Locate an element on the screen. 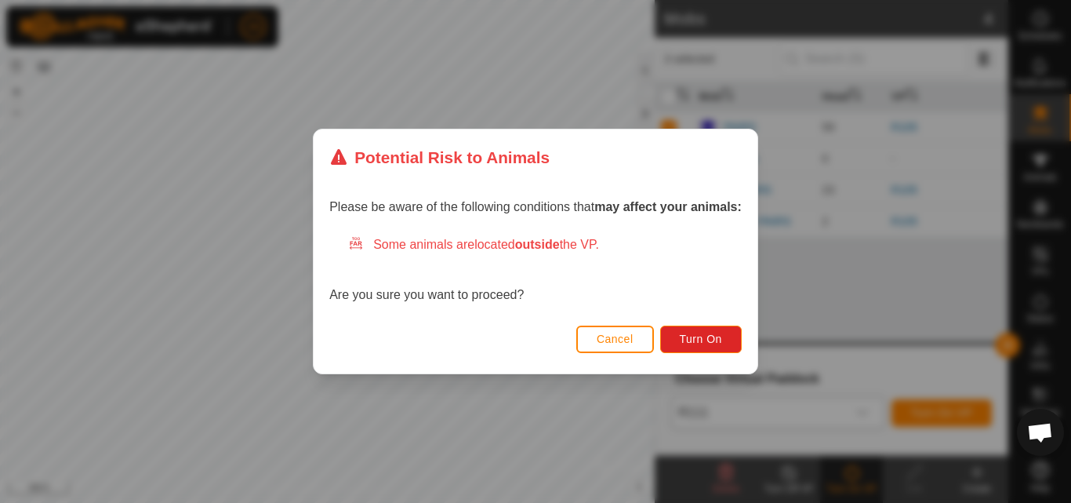 The image size is (1071, 503). span: Please be aware of the following conditions that is located at coordinates (536, 206).